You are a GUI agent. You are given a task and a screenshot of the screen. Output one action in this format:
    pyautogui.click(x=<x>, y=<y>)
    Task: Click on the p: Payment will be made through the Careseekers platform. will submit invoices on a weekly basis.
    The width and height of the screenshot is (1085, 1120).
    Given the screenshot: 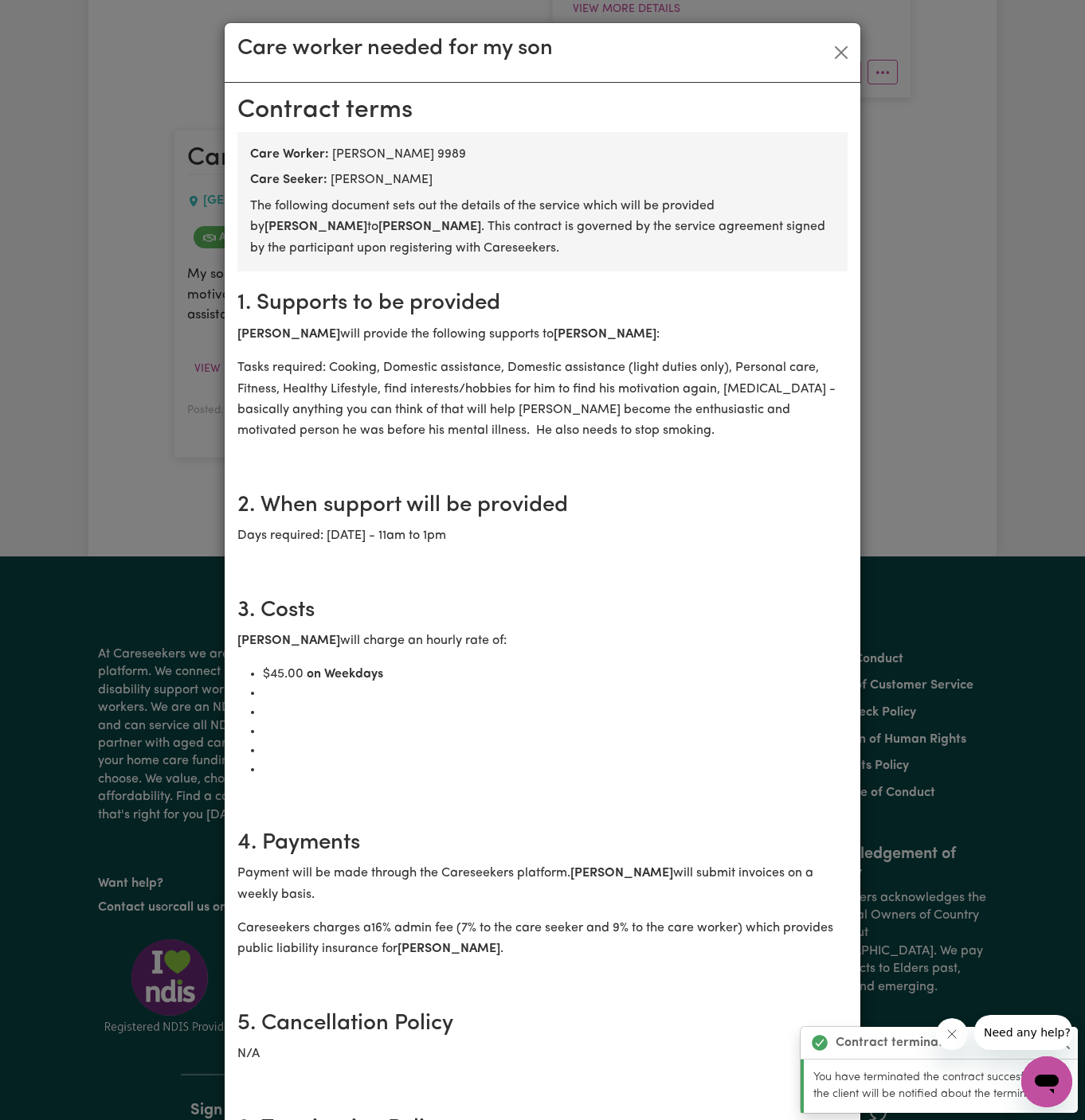 What is the action you would take?
    pyautogui.click(x=542, y=884)
    